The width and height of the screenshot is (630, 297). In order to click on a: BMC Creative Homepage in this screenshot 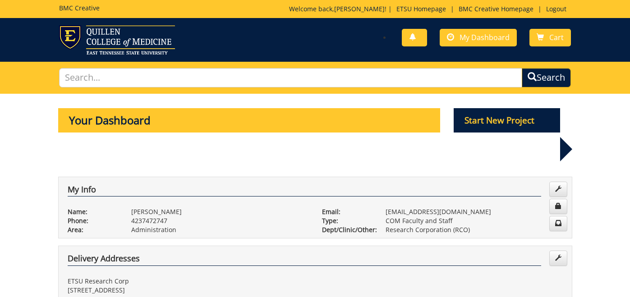, I will do `click(496, 9)`.